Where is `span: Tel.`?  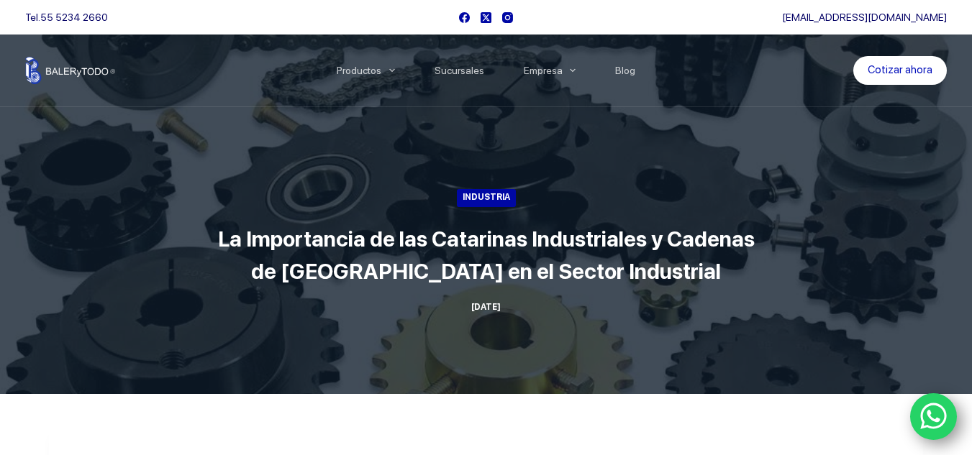
span: Tel. is located at coordinates (66, 17).